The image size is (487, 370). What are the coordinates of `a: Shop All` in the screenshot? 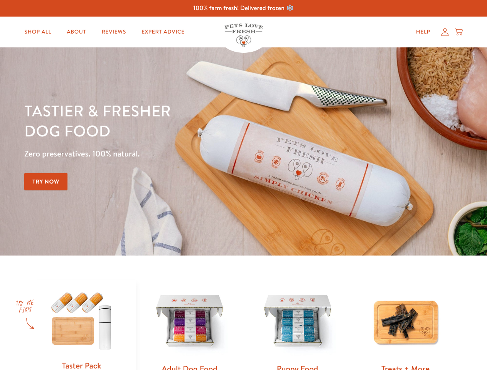 It's located at (38, 32).